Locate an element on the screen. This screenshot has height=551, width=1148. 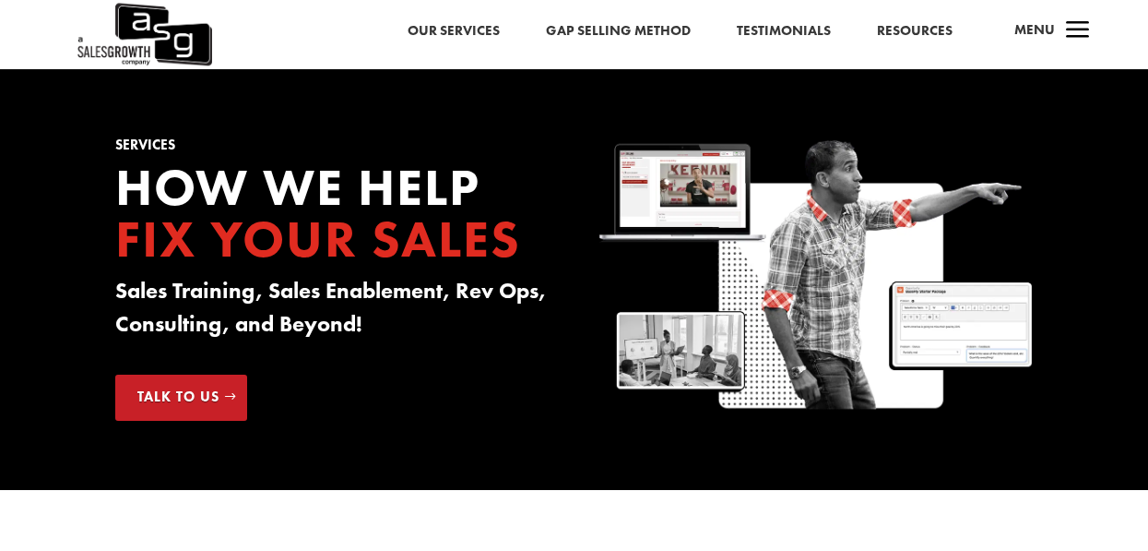
a: Our Services is located at coordinates (454, 31).